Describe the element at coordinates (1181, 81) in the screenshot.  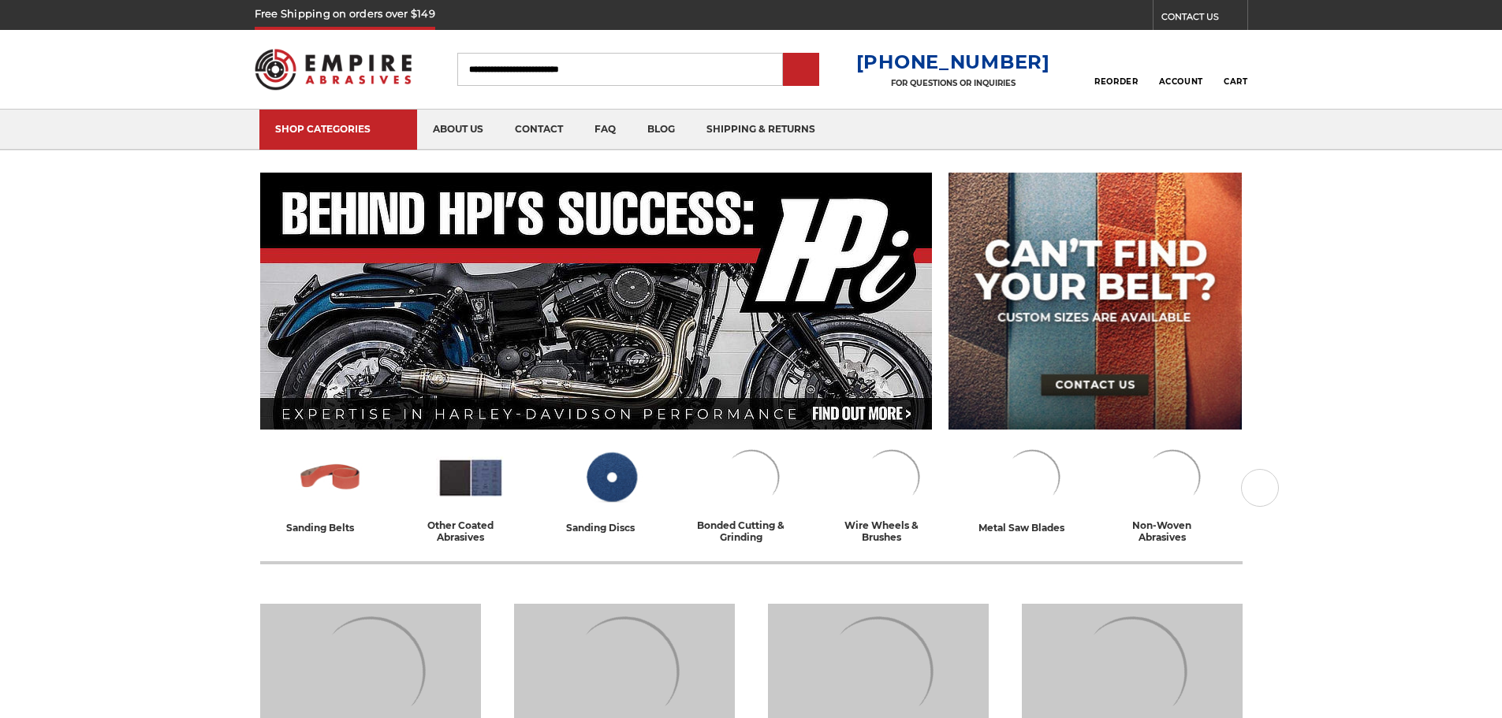
I see `span: Account` at that location.